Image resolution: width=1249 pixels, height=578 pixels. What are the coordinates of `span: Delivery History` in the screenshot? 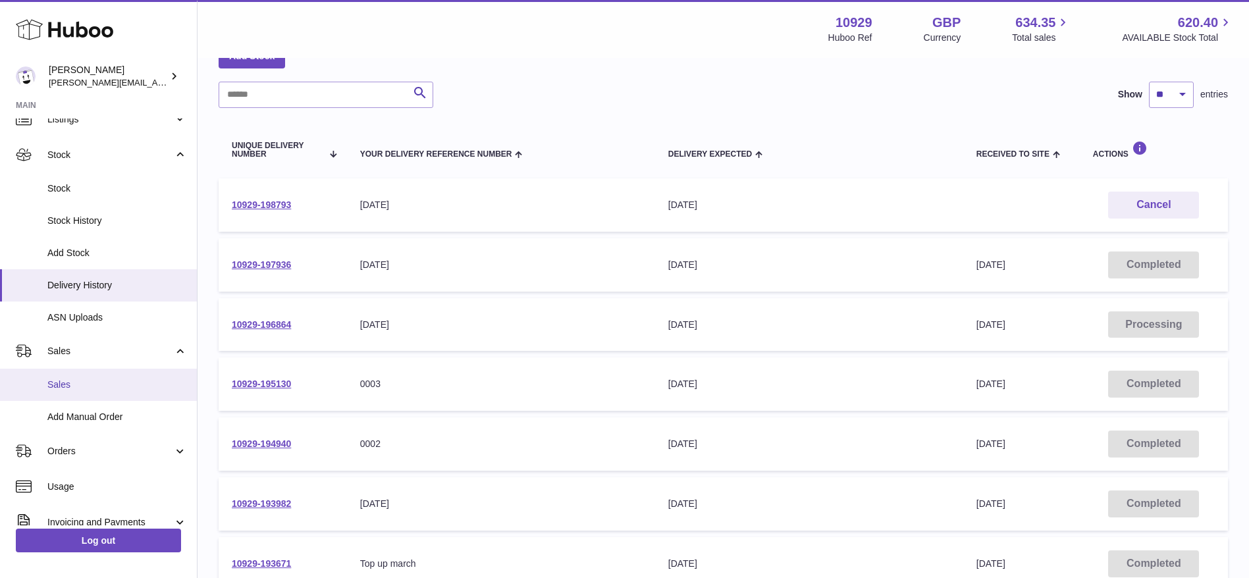 It's located at (117, 285).